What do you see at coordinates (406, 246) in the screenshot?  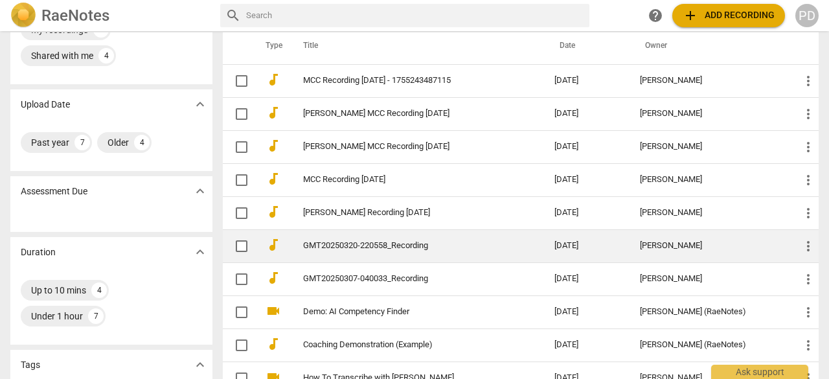 I see `a: GMT20250320-220558_Recording` at bounding box center [406, 246].